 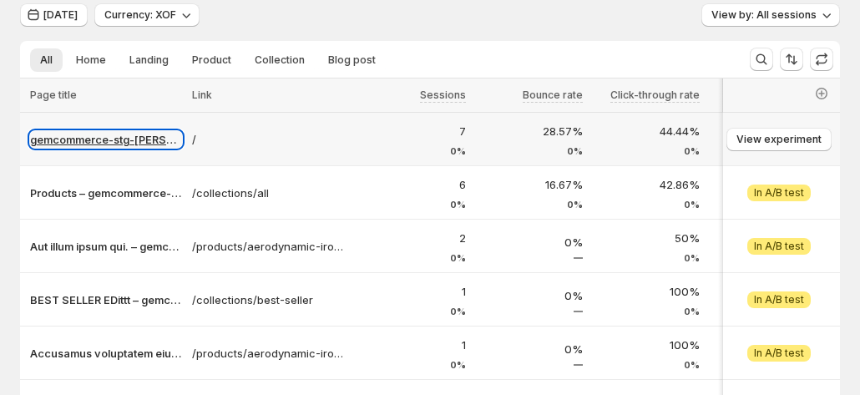 I want to click on span: Sessions, so click(x=443, y=95).